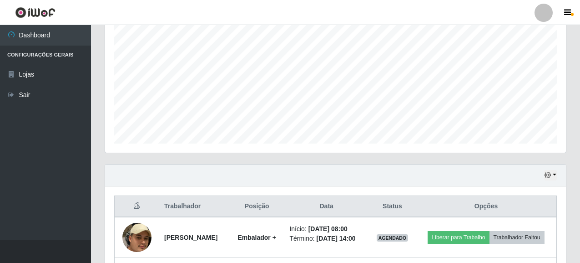  Describe the element at coordinates (326, 228) in the screenshot. I see `li: Início:` at that location.